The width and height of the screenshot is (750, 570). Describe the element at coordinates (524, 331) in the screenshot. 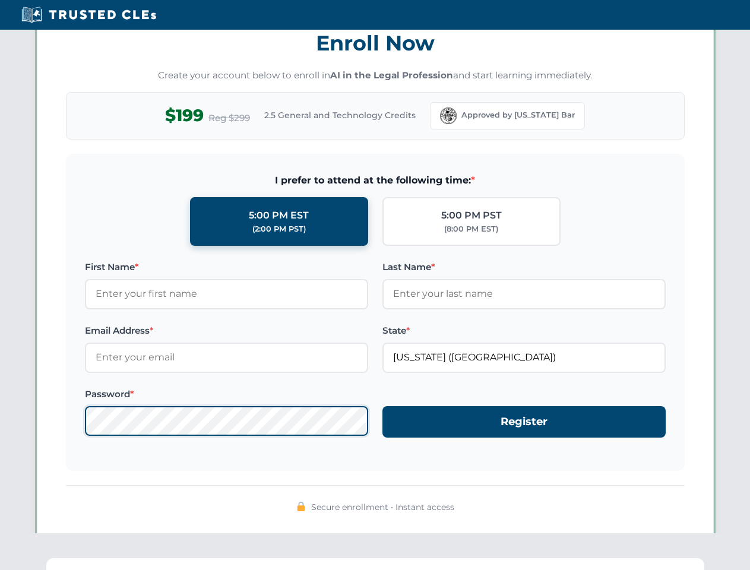

I see `label: State` at that location.